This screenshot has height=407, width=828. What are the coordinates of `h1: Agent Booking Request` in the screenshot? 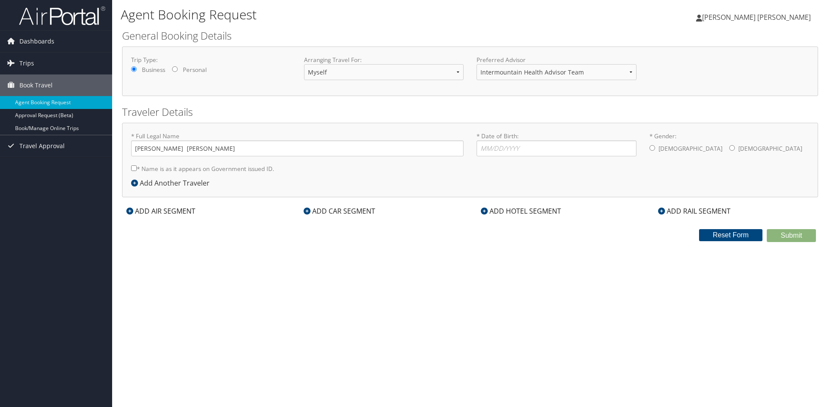 It's located at (354, 15).